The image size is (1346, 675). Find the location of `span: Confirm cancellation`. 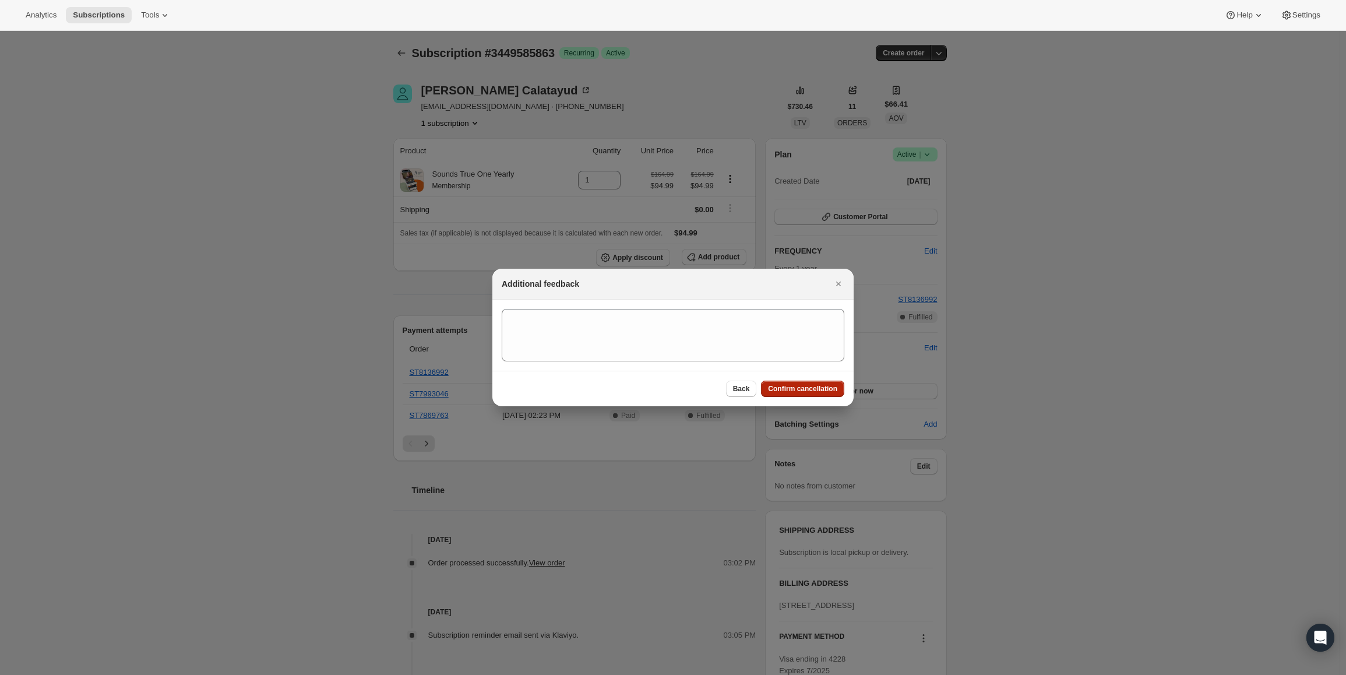

span: Confirm cancellation is located at coordinates (802, 389).